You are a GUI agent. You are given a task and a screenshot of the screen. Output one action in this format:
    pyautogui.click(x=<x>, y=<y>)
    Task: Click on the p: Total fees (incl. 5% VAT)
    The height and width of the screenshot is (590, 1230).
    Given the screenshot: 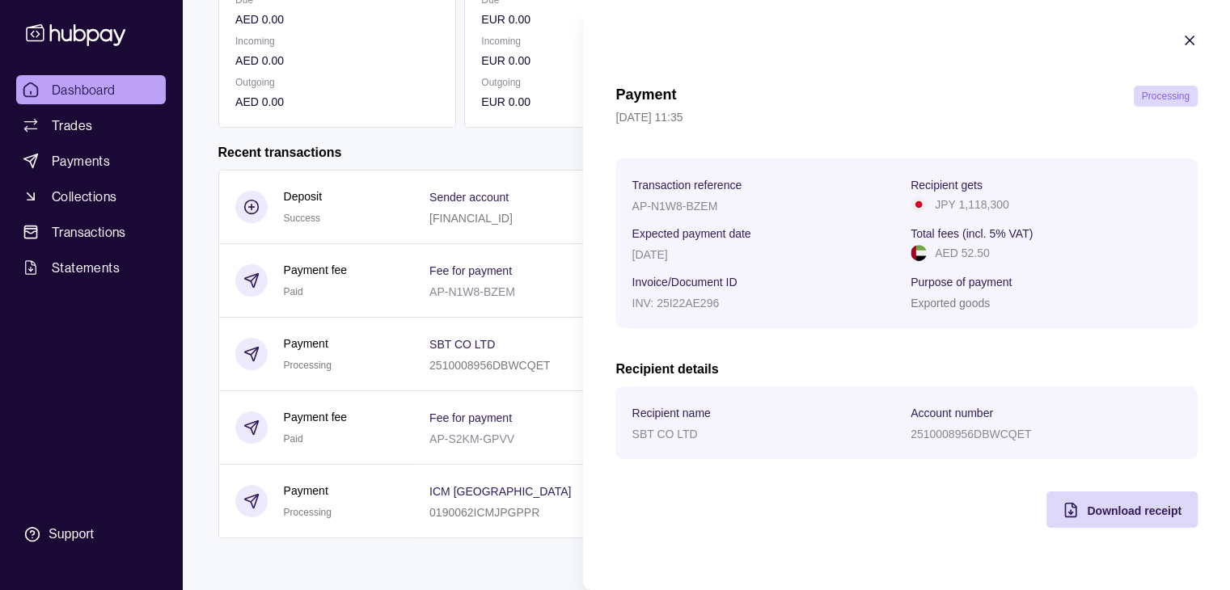 What is the action you would take?
    pyautogui.click(x=971, y=234)
    